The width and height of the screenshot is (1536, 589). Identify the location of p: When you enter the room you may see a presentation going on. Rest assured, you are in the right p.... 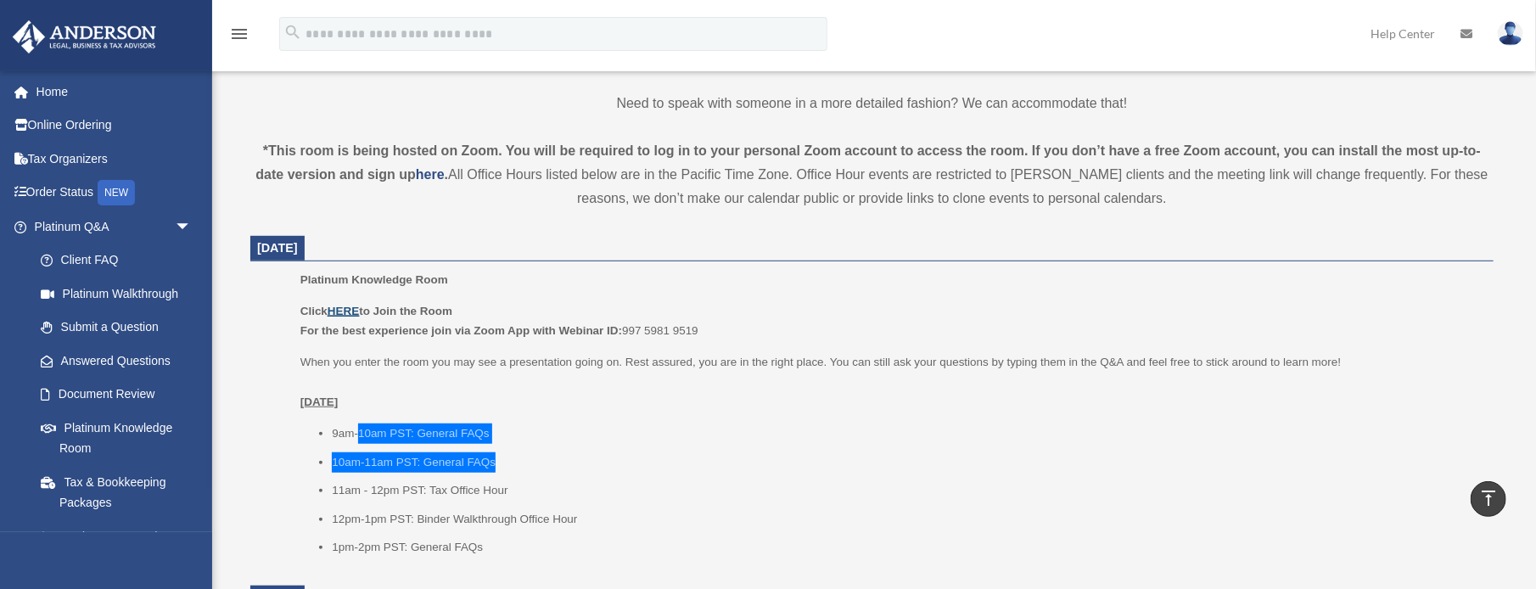
(891, 382).